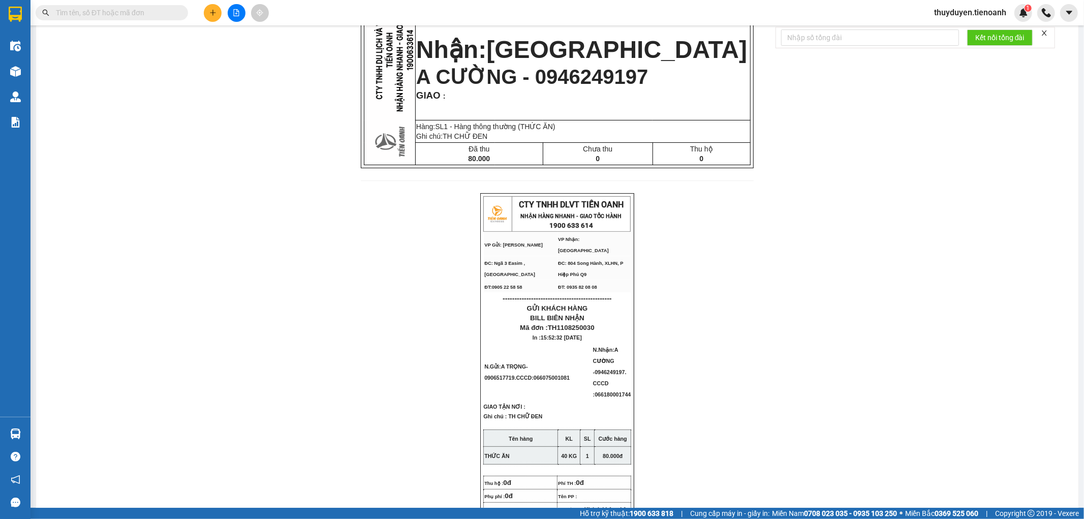 Image resolution: width=1084 pixels, height=519 pixels. What do you see at coordinates (571, 204) in the screenshot?
I see `span: CTY TNHH DLVT TIẾN OANH` at bounding box center [571, 204].